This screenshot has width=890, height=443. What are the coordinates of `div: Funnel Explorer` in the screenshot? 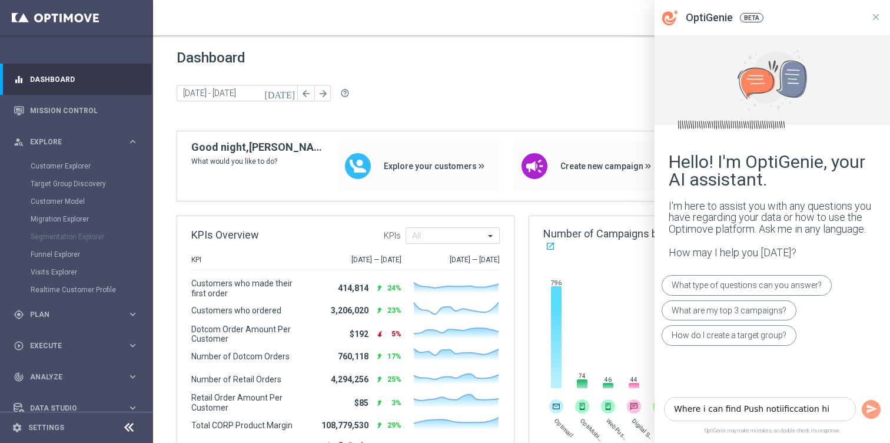 It's located at (91, 254).